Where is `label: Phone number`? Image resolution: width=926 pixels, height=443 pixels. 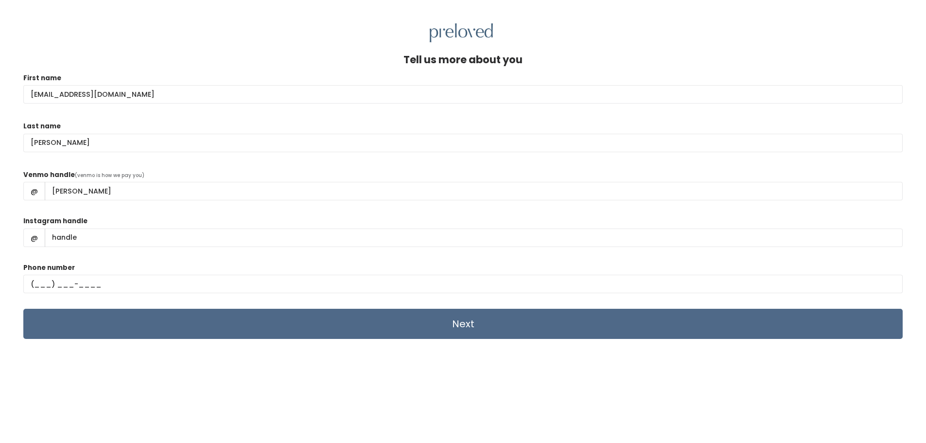 label: Phone number is located at coordinates (49, 268).